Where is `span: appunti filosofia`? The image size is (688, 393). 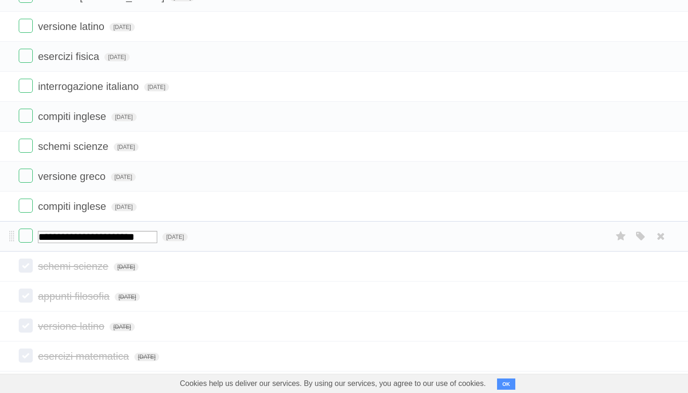 span: appunti filosofia is located at coordinates (75, 296).